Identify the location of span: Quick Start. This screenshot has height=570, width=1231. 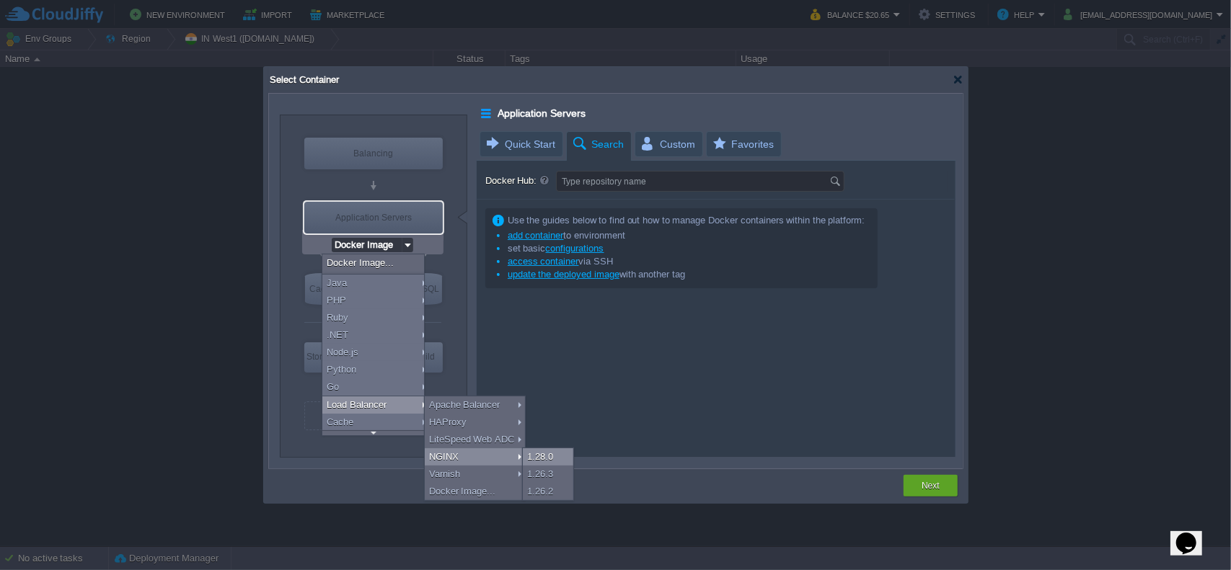
(520, 144).